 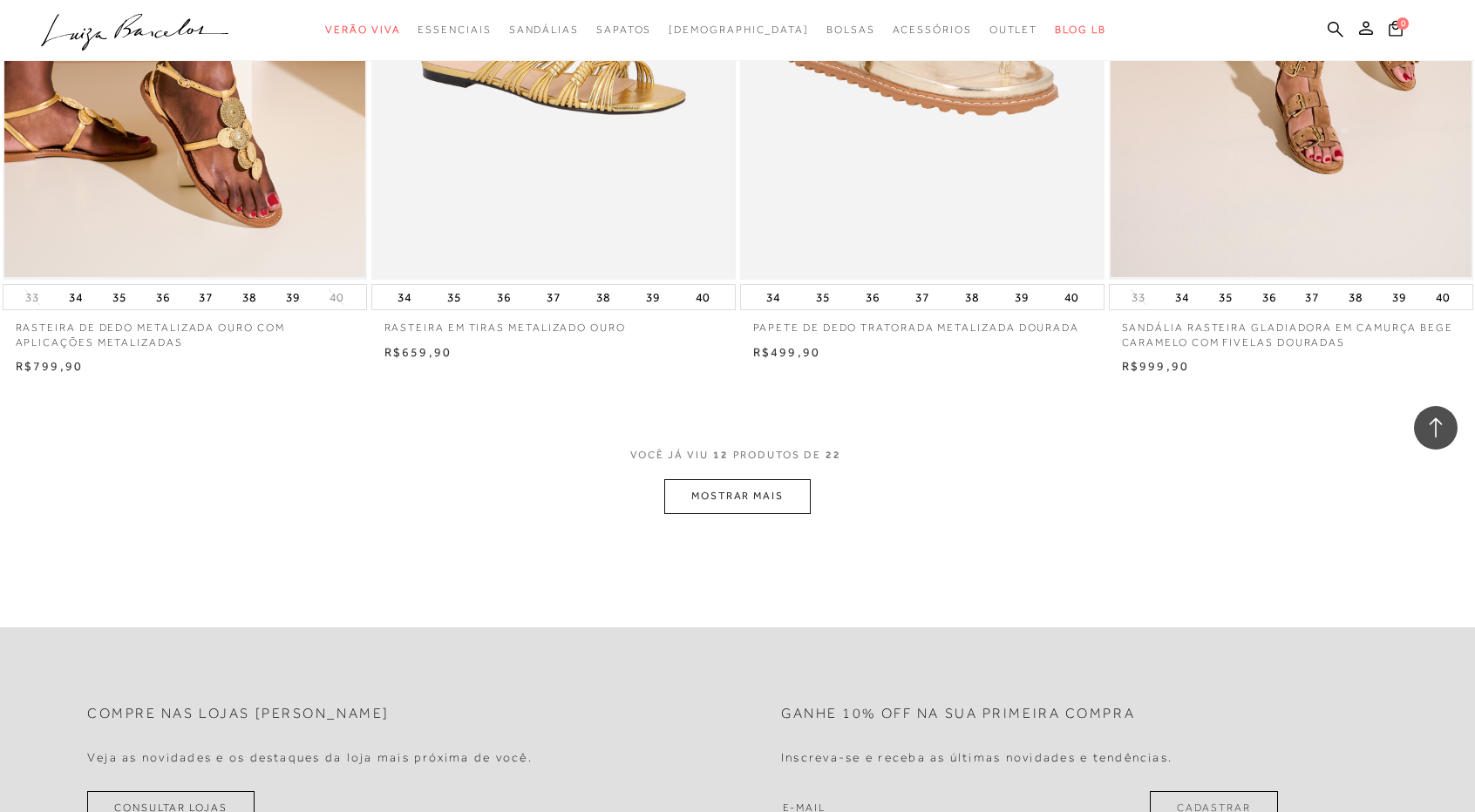 What do you see at coordinates (787, 352) in the screenshot?
I see `span: R$499,90` at bounding box center [787, 352].